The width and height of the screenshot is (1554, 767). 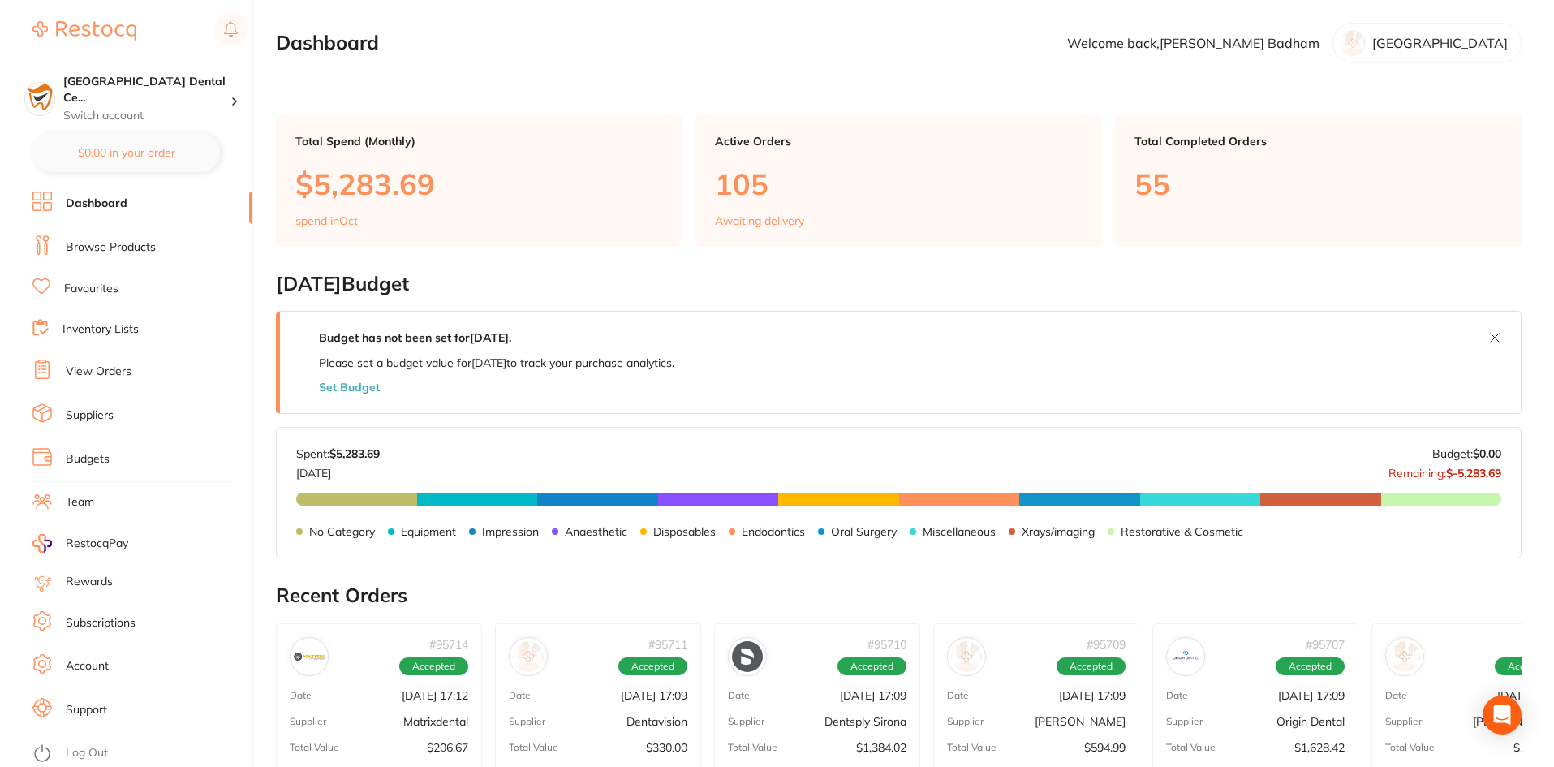 What do you see at coordinates (88, 459) in the screenshot?
I see `a: Budgets` at bounding box center [88, 459].